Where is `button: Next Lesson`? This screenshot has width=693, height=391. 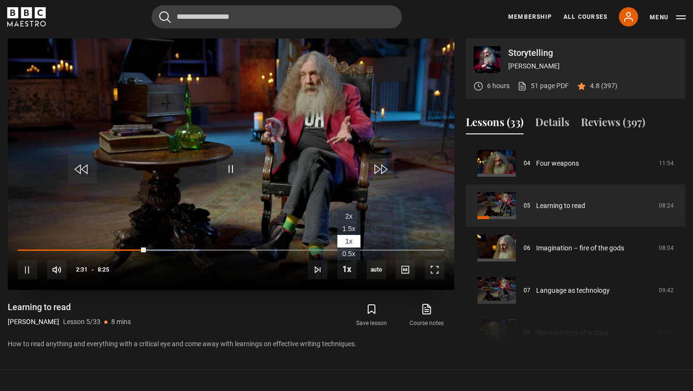 button: Next Lesson is located at coordinates (318, 270).